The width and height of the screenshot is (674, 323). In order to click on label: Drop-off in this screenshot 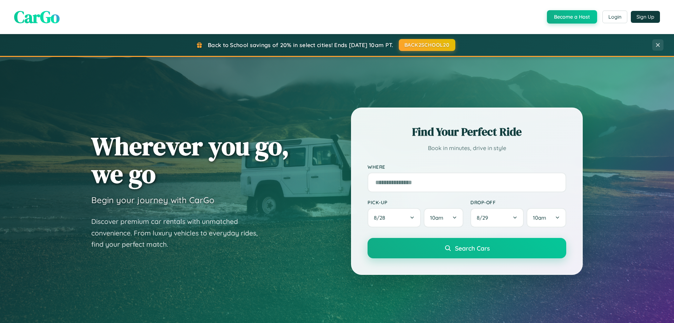, I will do `click(518, 202)`.